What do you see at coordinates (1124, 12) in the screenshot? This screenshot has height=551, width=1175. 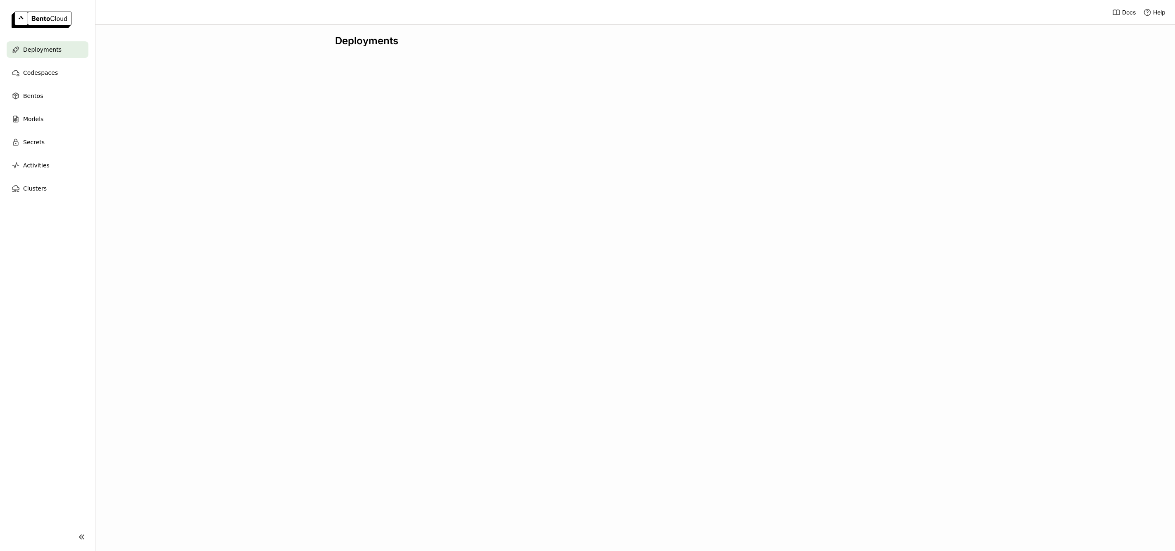 I see `a: Docs` at bounding box center [1124, 12].